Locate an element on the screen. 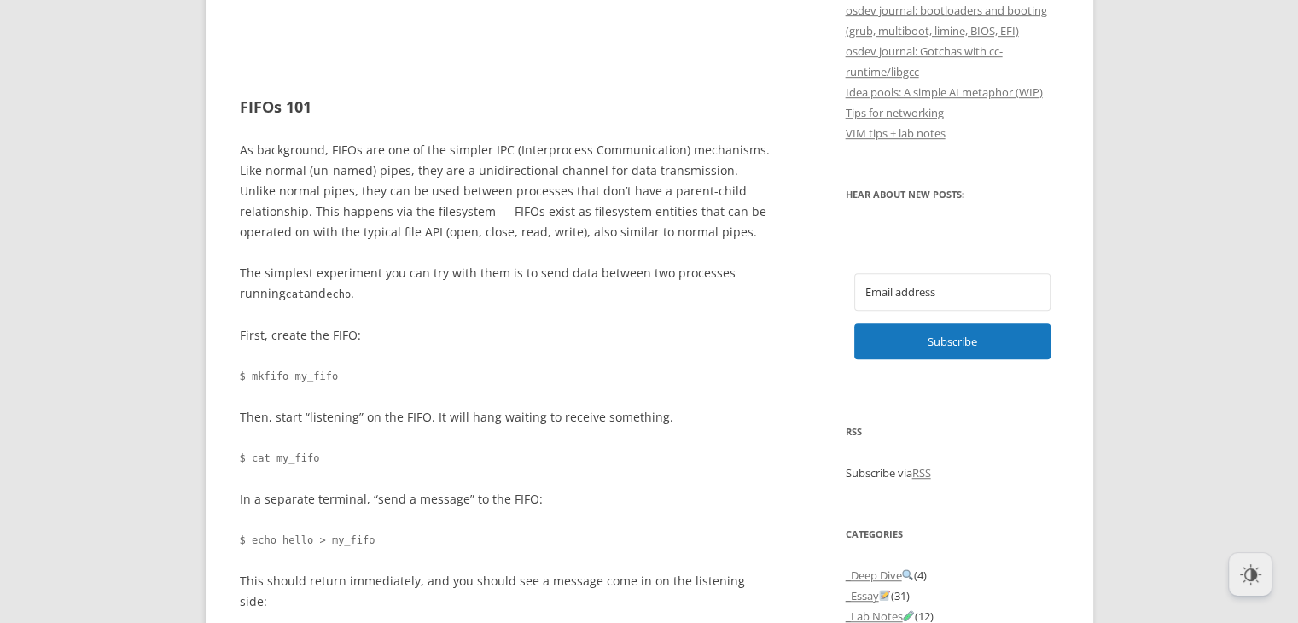 This screenshot has height=623, width=1298. a: osdev journal: bootloaders and booting (grub, multiboot, limine, BIOS, EFI) is located at coordinates (946, 20).